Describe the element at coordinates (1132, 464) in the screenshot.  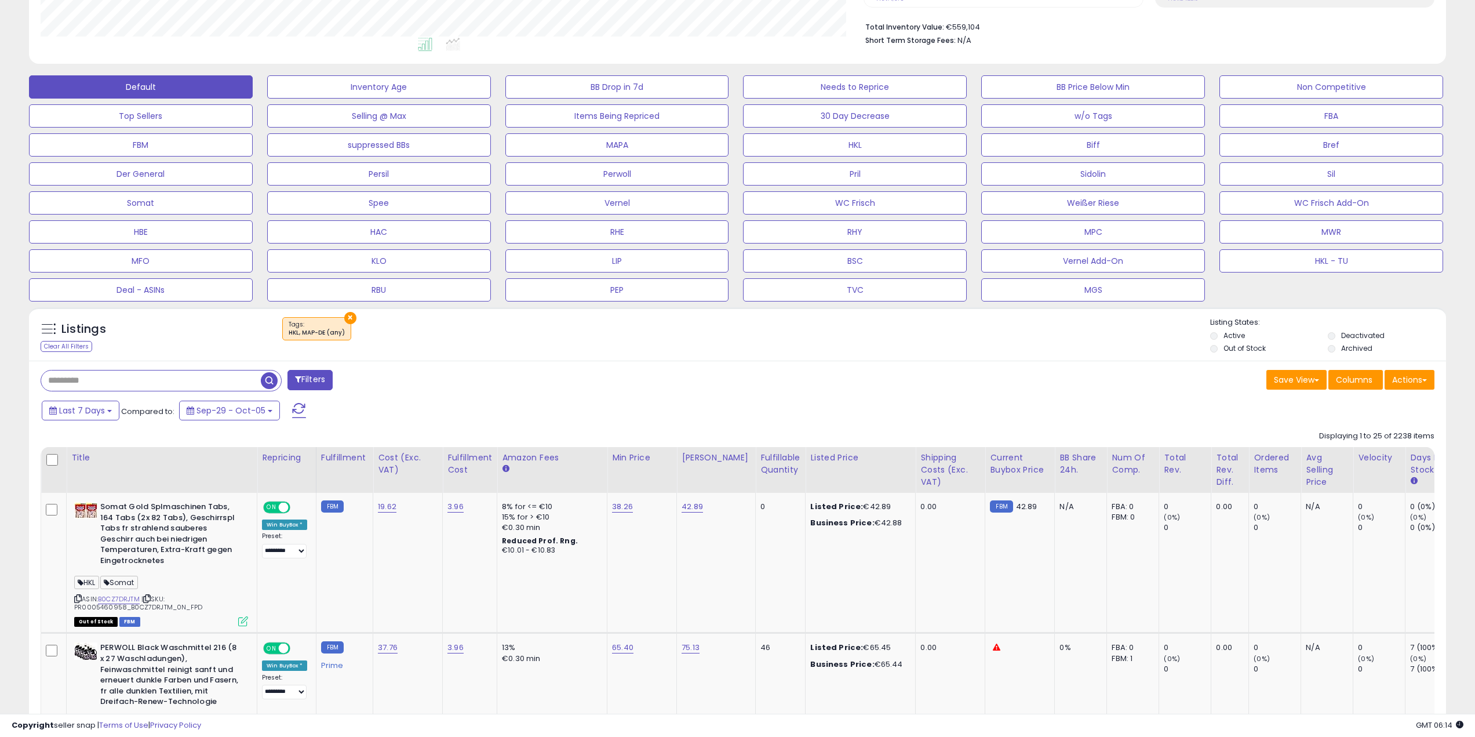
I see `div: Num of Comp.` at that location.